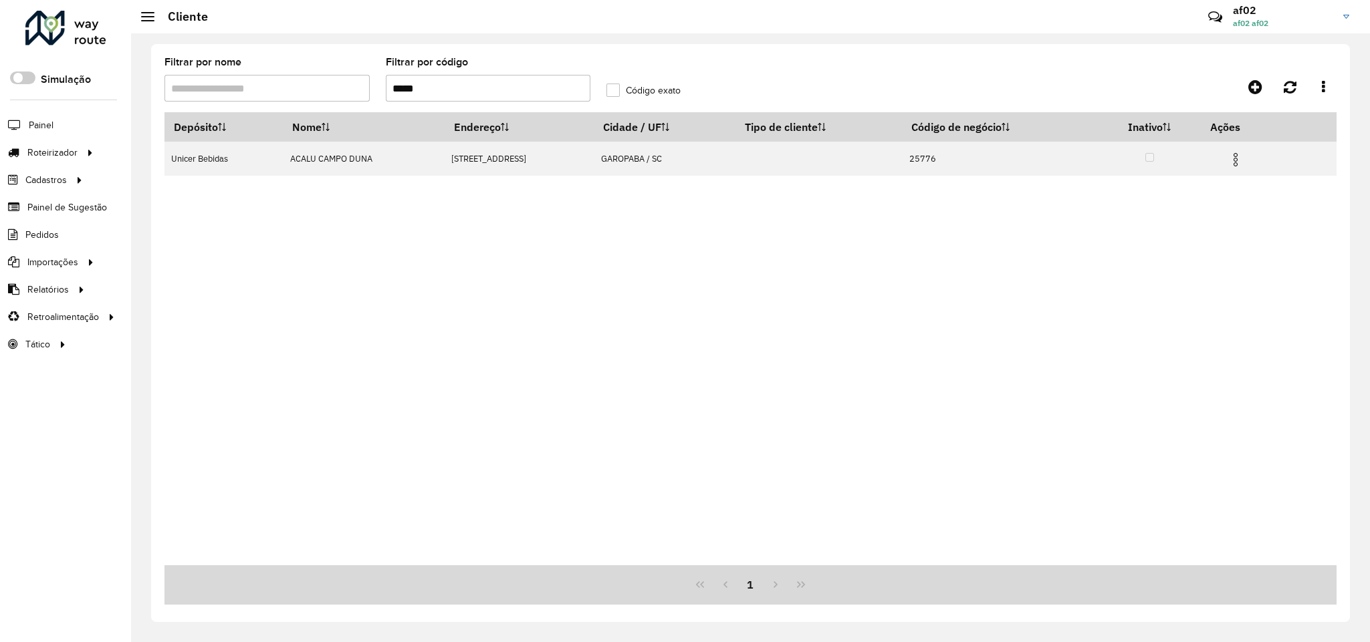 The width and height of the screenshot is (1370, 642). Describe the element at coordinates (643, 90) in the screenshot. I see `label: Código exato` at that location.